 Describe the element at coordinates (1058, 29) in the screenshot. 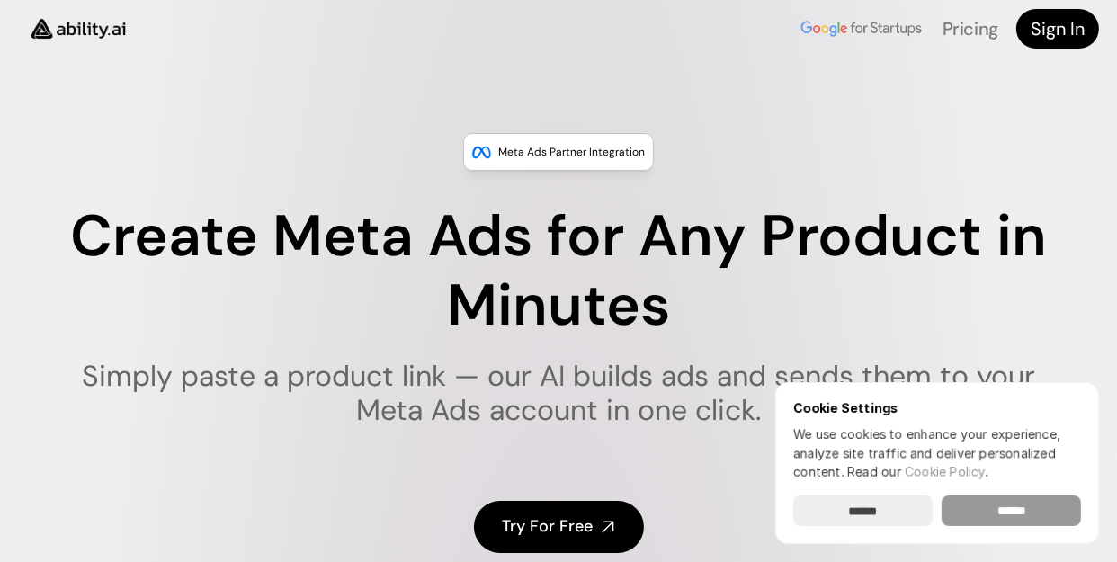

I see `a: Sign In` at that location.